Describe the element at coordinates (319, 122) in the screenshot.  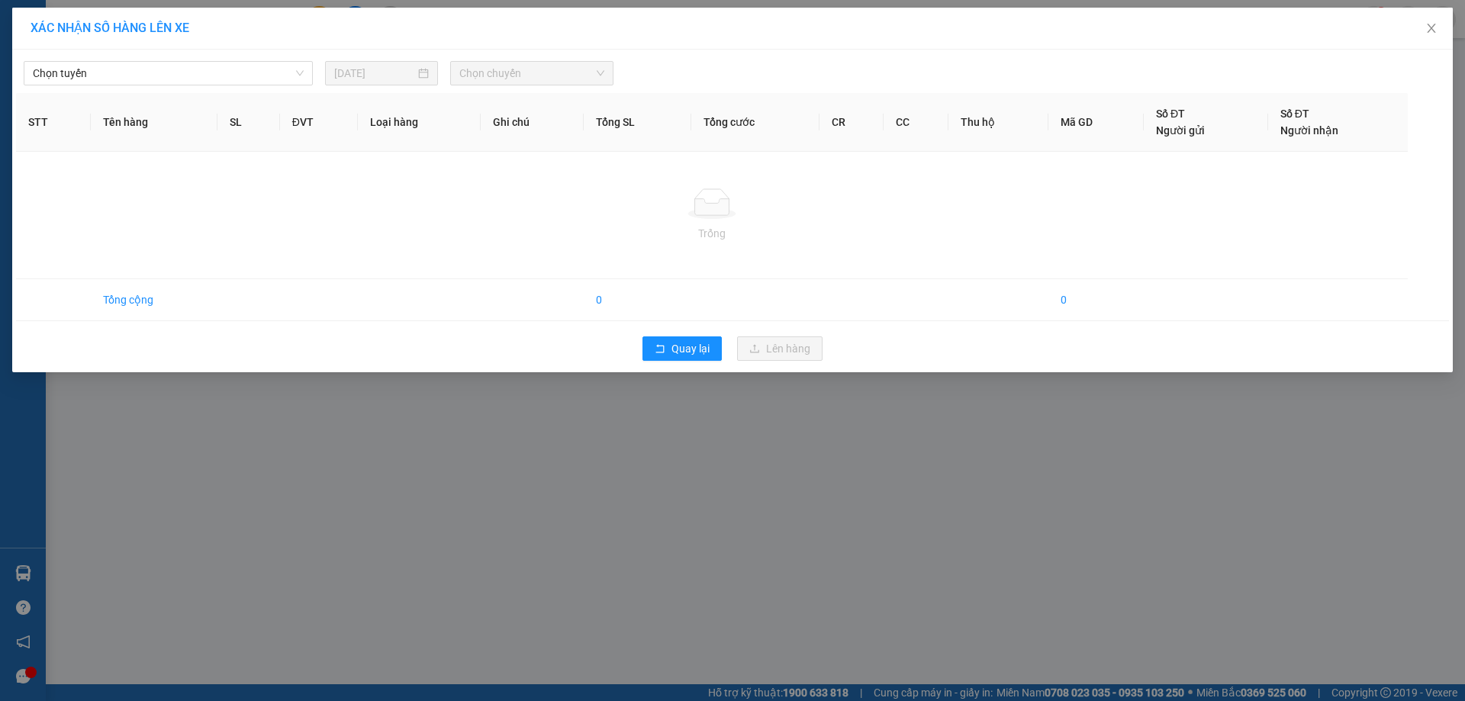
I see `th: ĐVT` at that location.